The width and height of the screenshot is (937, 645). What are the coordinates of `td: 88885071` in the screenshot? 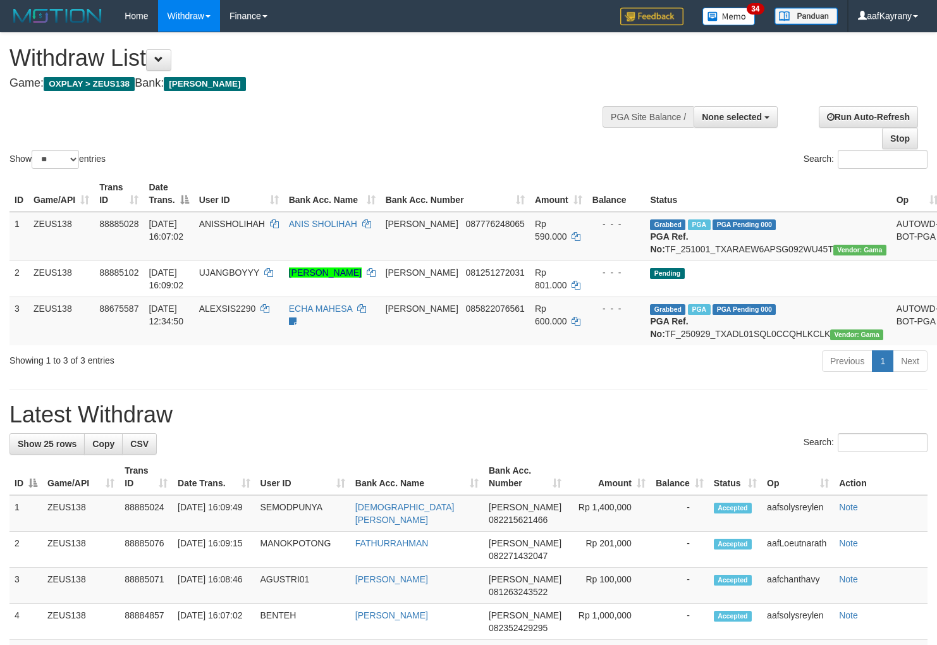 It's located at (146, 585).